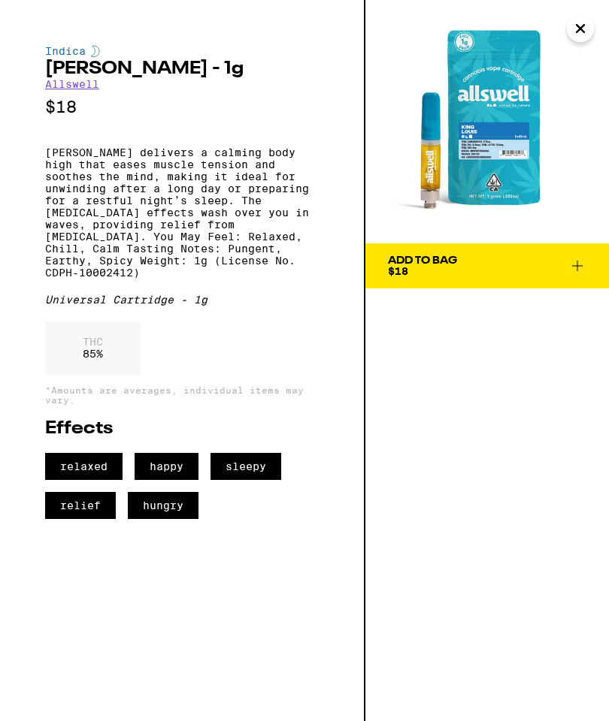 The width and height of the screenshot is (609, 721). I want to click on p: THC, so click(92, 342).